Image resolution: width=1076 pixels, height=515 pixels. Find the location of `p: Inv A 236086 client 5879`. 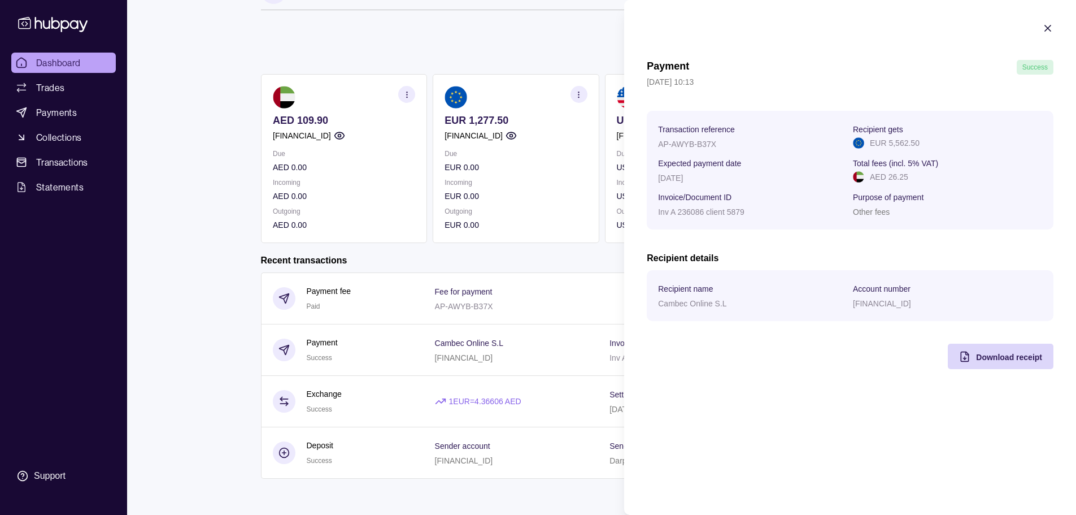

p: Inv A 236086 client 5879 is located at coordinates (701, 212).